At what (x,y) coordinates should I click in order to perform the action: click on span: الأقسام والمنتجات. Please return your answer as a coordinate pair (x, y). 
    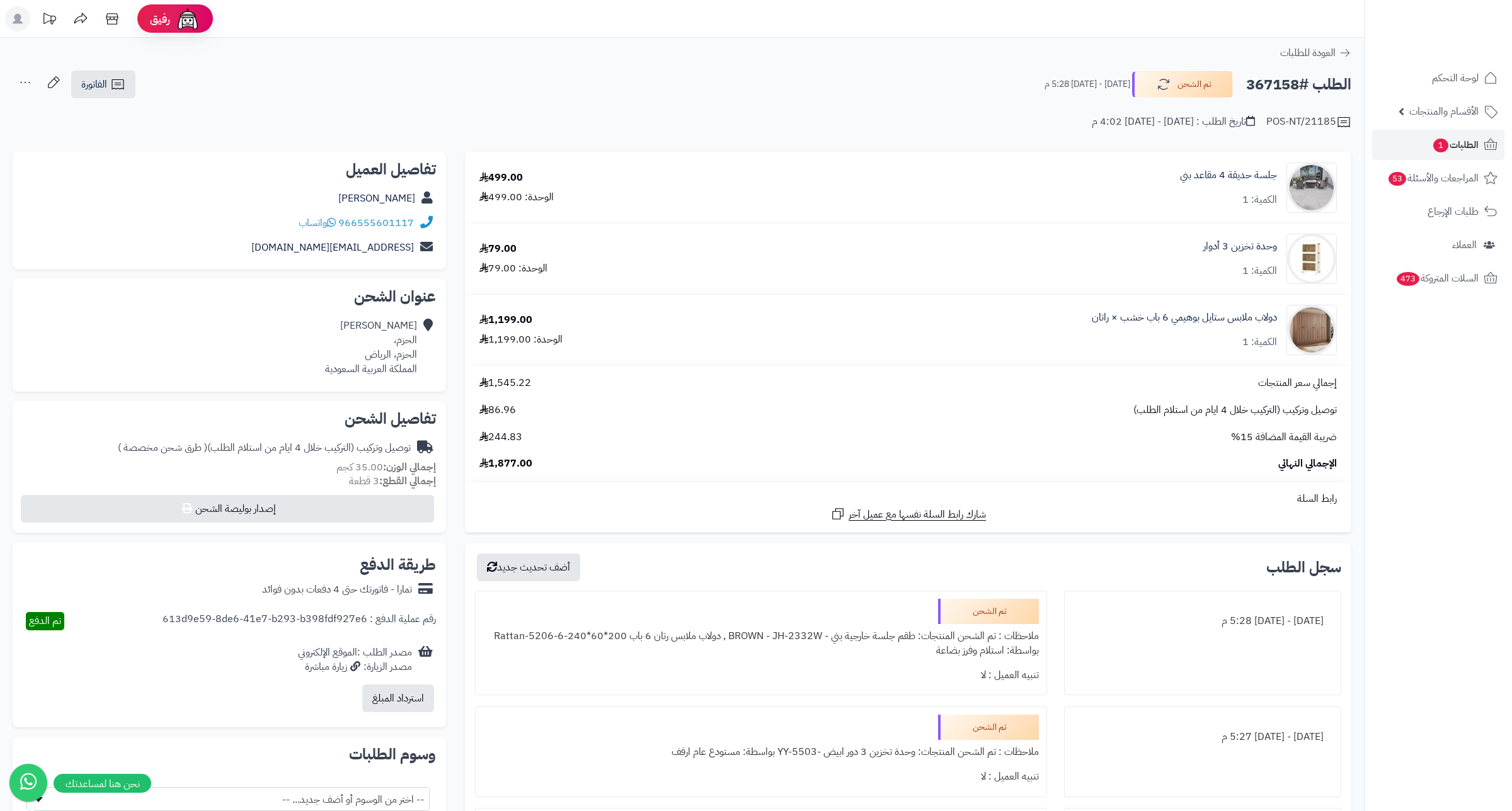
    Looking at the image, I should click on (1444, 111).